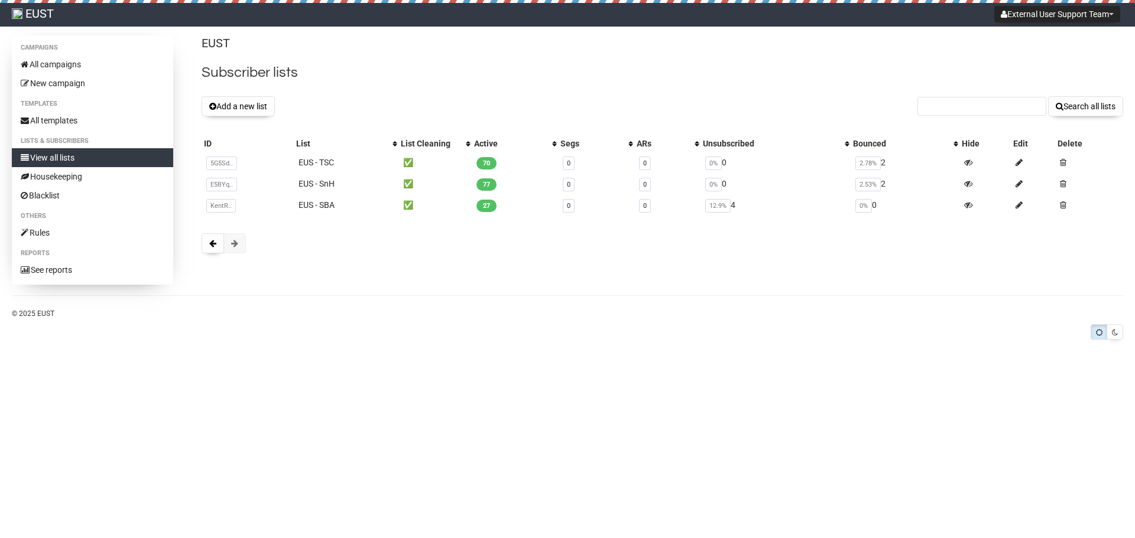 This screenshot has width=1135, height=538. Describe the element at coordinates (486, 163) in the screenshot. I see `span: 70` at that location.